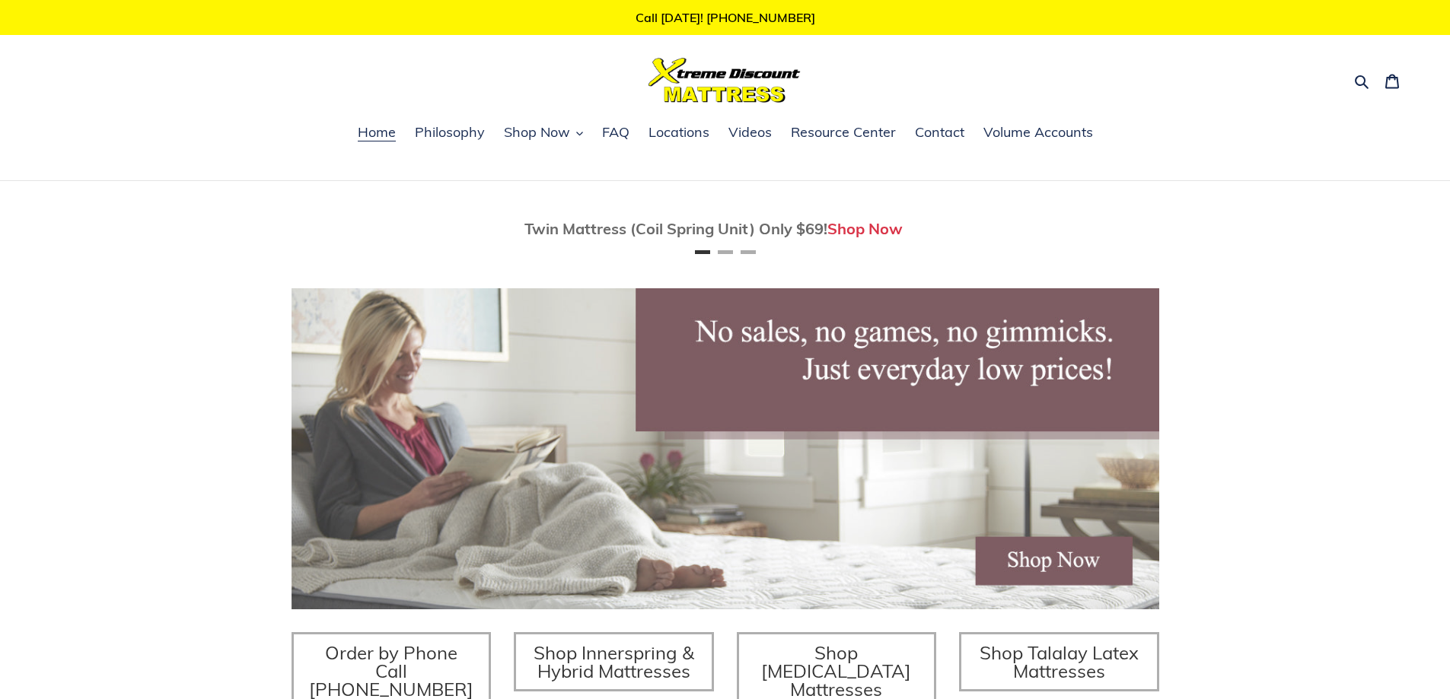  Describe the element at coordinates (377, 132) in the screenshot. I see `span: Home` at that location.